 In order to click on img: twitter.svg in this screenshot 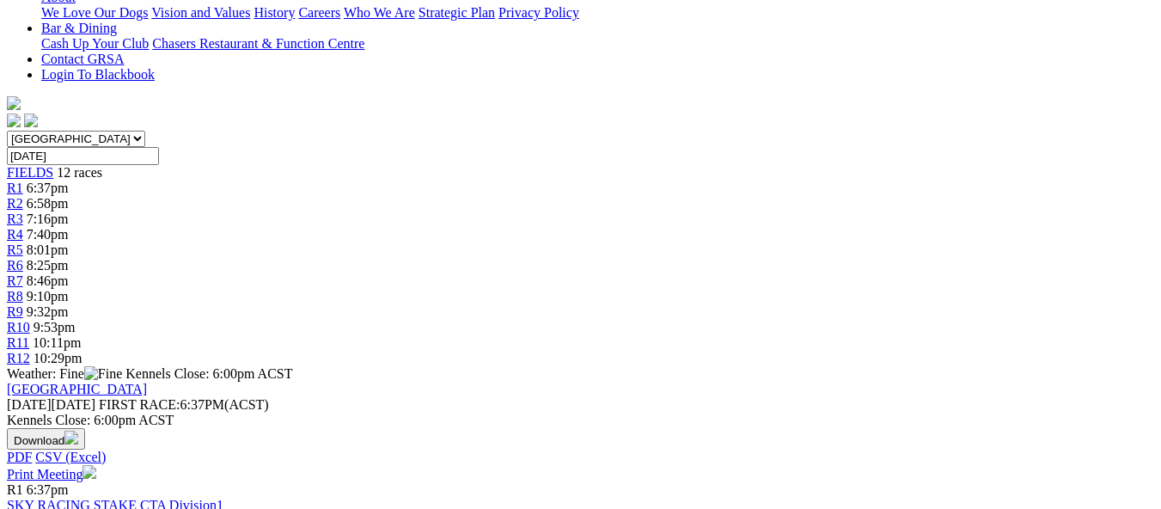, I will do `click(31, 120)`.